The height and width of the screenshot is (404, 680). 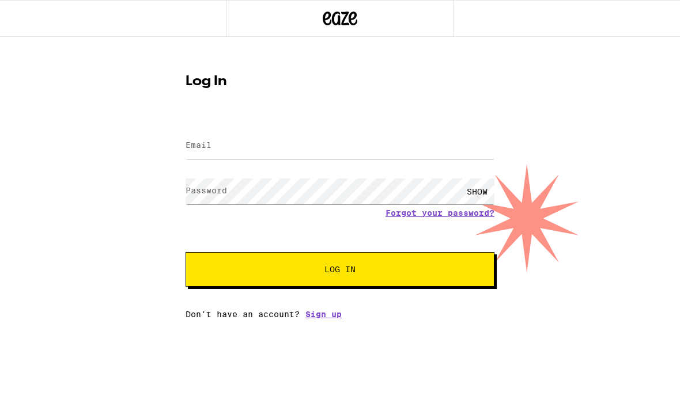 What do you see at coordinates (340, 146) in the screenshot?
I see `input: Email` at bounding box center [340, 146].